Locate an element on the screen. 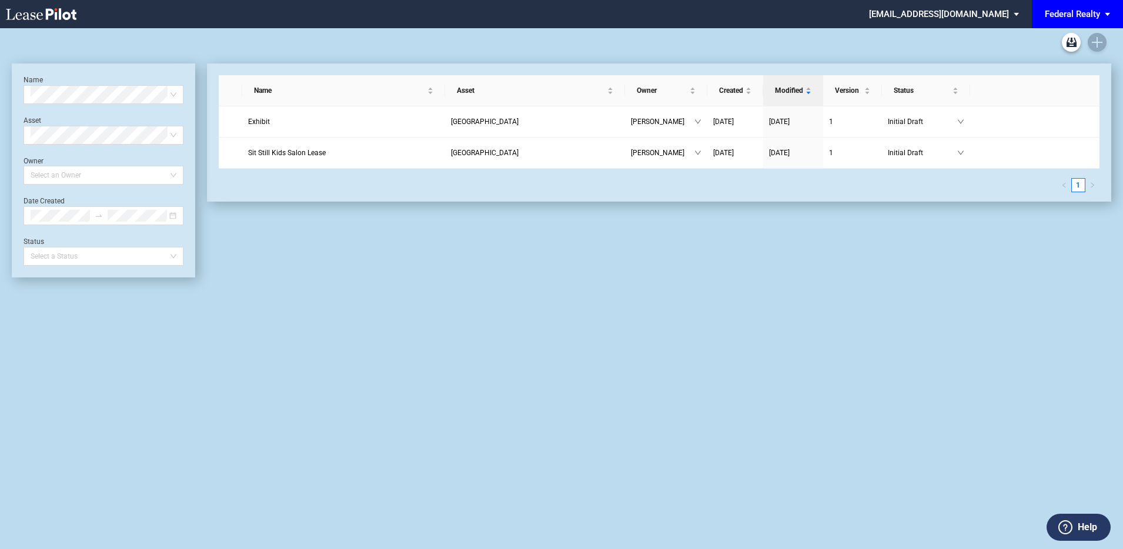  span: Status is located at coordinates (922, 91).